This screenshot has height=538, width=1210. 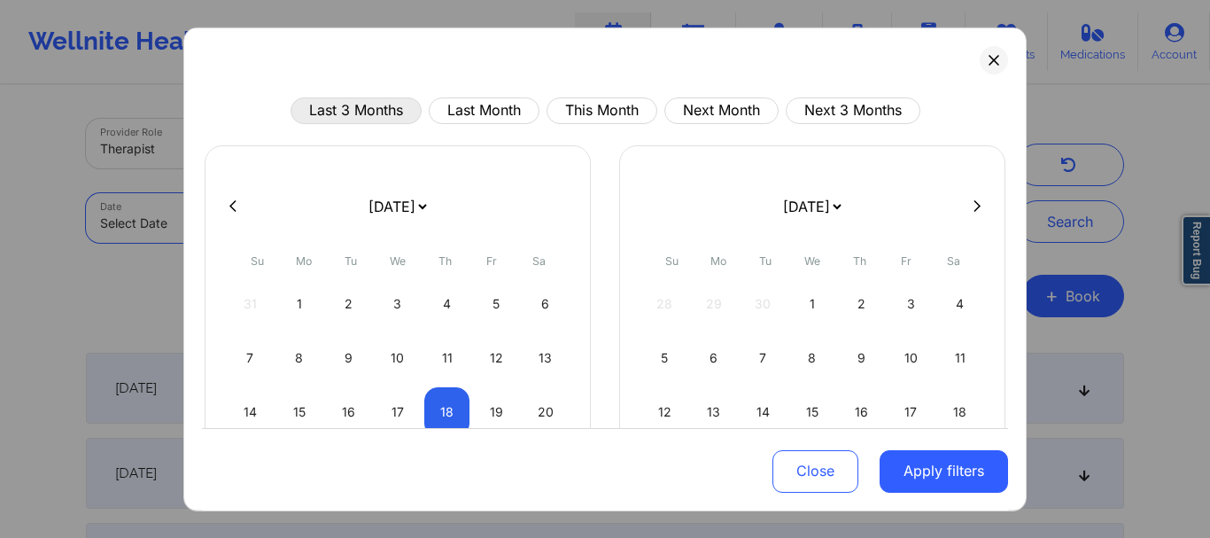 I want to click on div: Fri Sep 05 2025, so click(x=496, y=303).